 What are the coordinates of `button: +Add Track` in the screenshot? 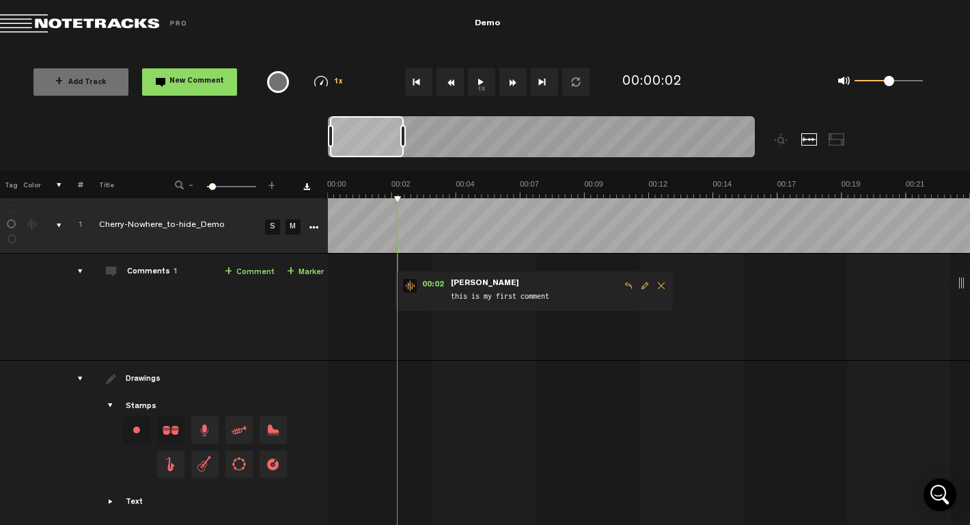 It's located at (81, 82).